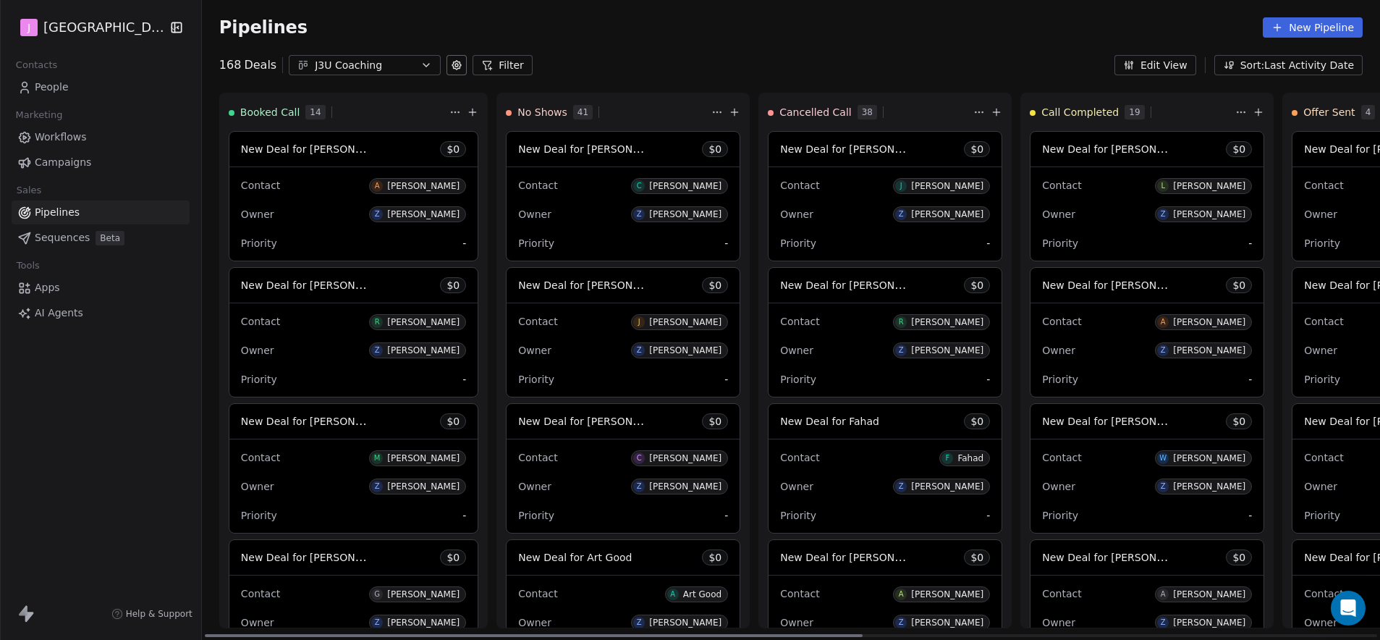 This screenshot has width=1380, height=640. Describe the element at coordinates (29, 27) in the screenshot. I see `span: J` at that location.